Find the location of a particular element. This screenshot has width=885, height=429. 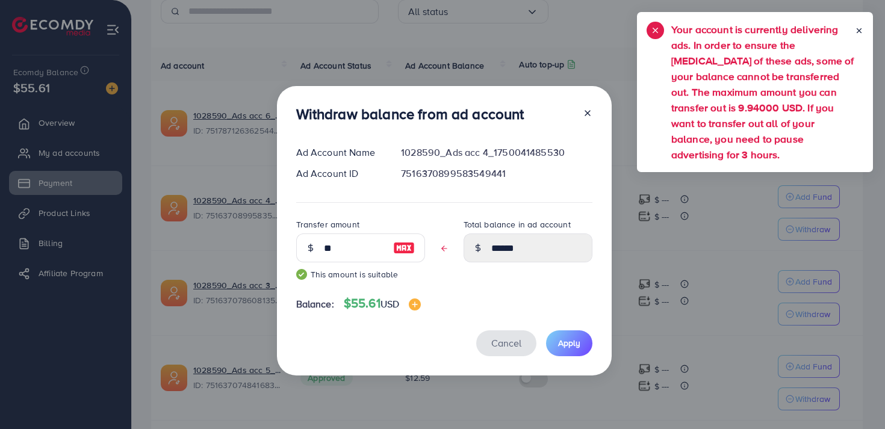

button: Apply is located at coordinates (569, 343).